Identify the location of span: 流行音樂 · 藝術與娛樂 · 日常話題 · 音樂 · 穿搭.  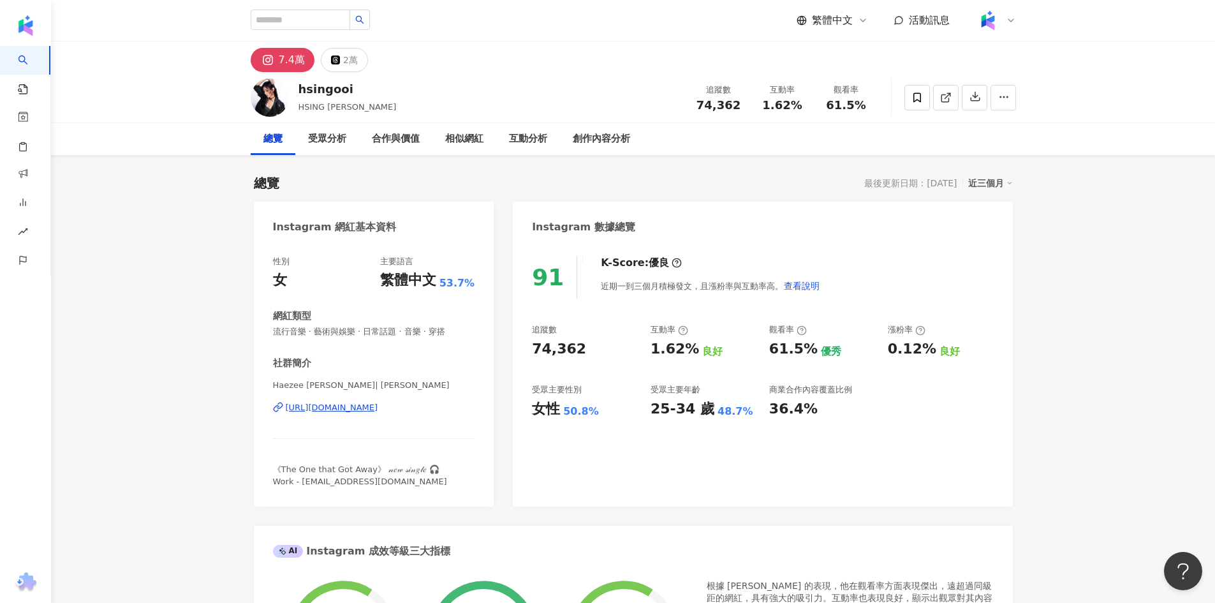
(374, 332).